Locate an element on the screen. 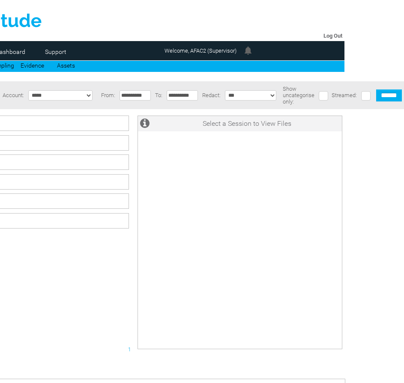 The width and height of the screenshot is (404, 383). span: Show uncategorise only: is located at coordinates (298, 95).